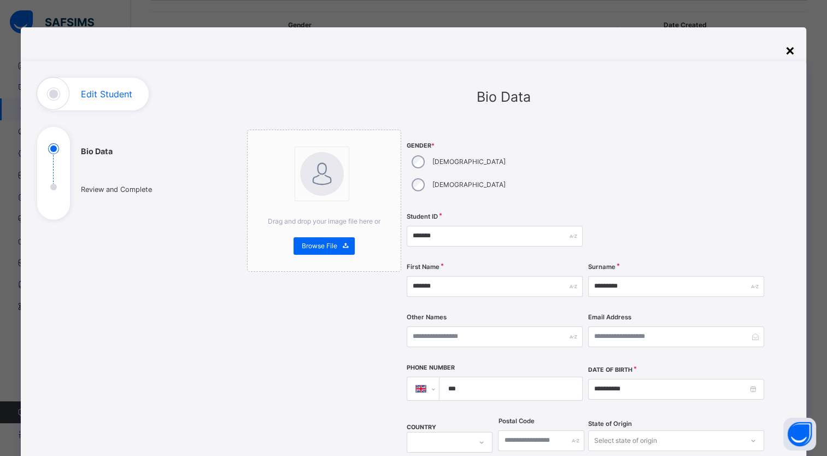  What do you see at coordinates (324, 201) in the screenshot?
I see `div: bannerImageDrag and drop your image file here orBrowse File` at bounding box center [324, 201].